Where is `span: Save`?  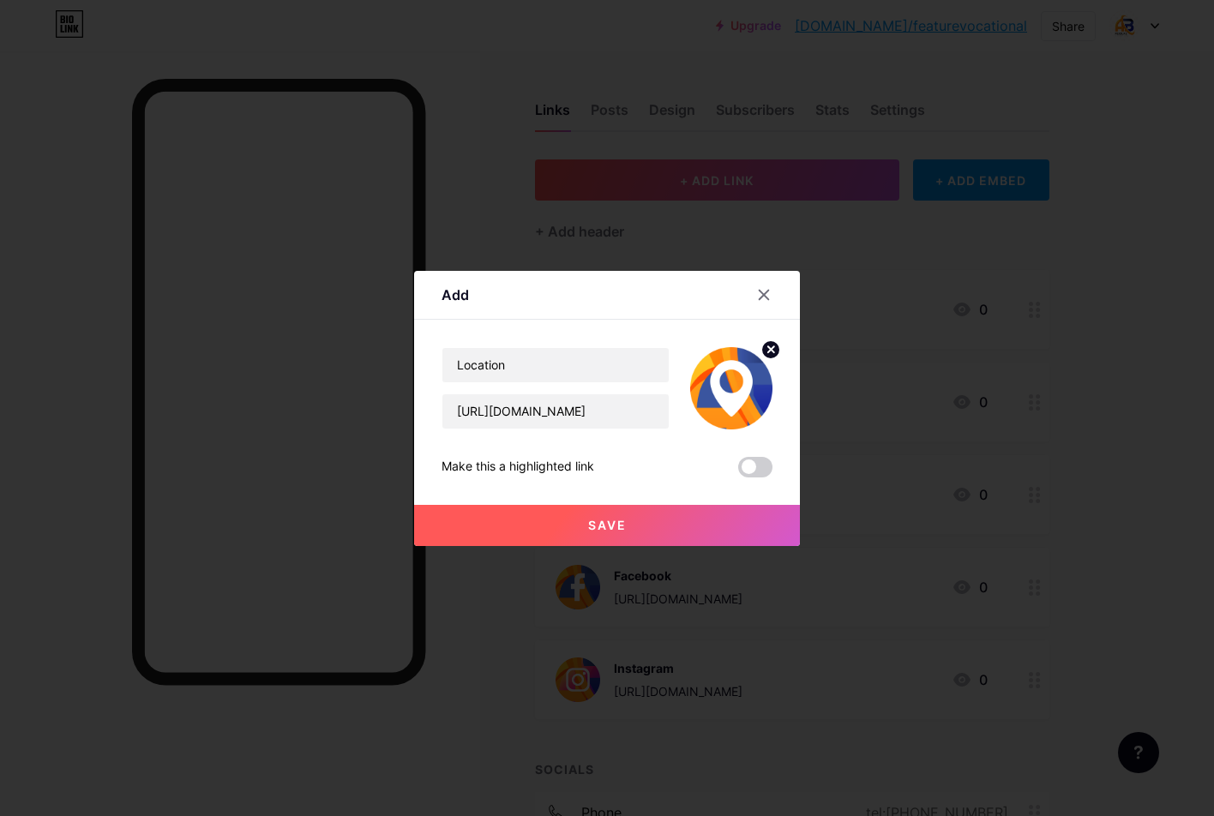 span: Save is located at coordinates (607, 525).